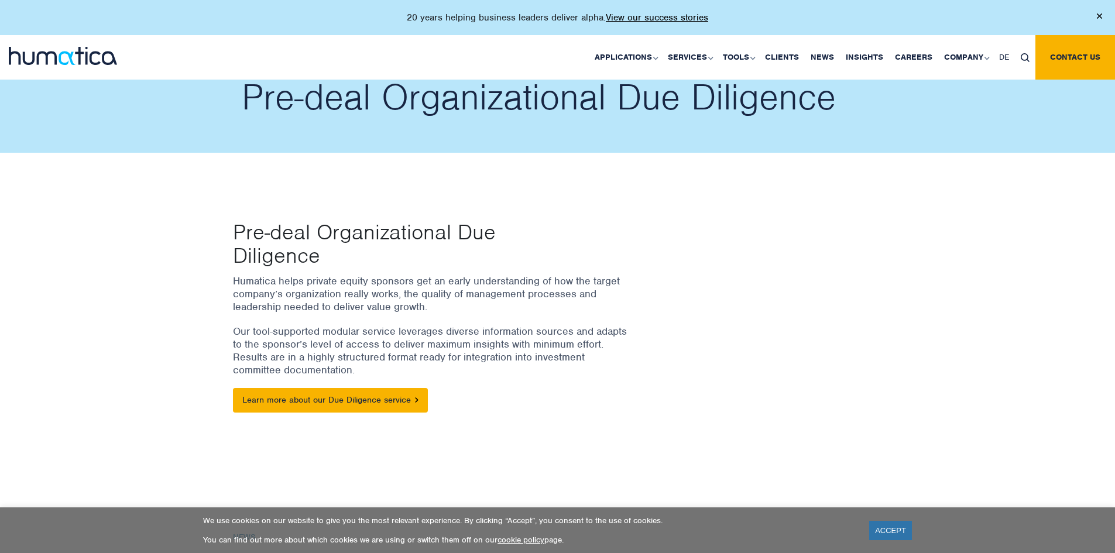  What do you see at coordinates (689, 57) in the screenshot?
I see `a: Services` at bounding box center [689, 57].